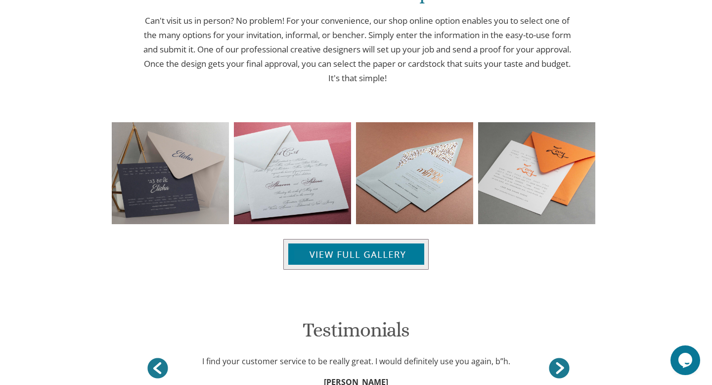  I want to click on div: I find your customer service to be really great. I would definitely use you again, b”h., so click(356, 361).